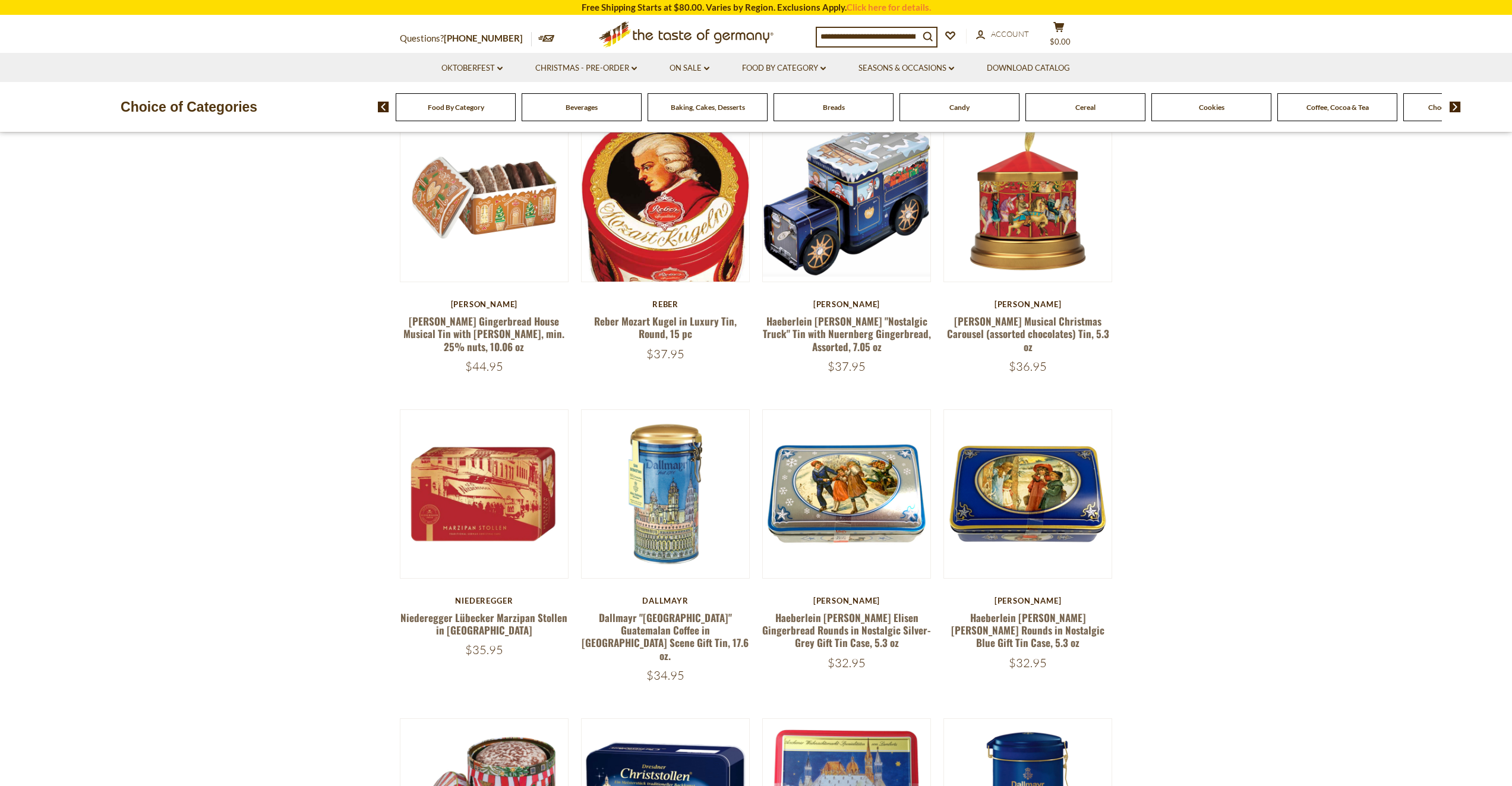  What do you see at coordinates (1337, 107) in the screenshot?
I see `a: Coffee, Cocoa & Tea` at bounding box center [1337, 107].